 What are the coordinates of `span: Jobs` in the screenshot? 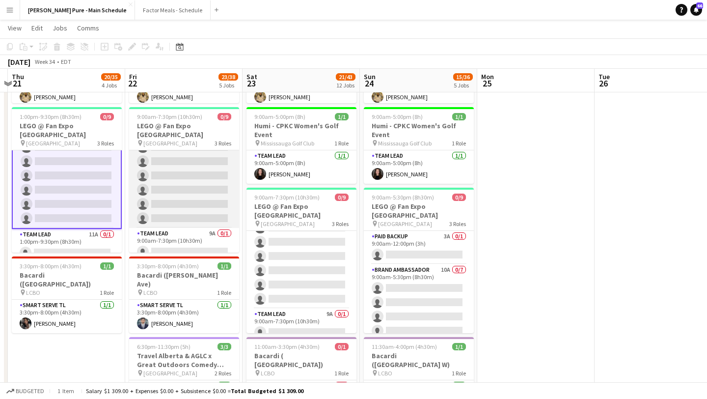 It's located at (60, 28).